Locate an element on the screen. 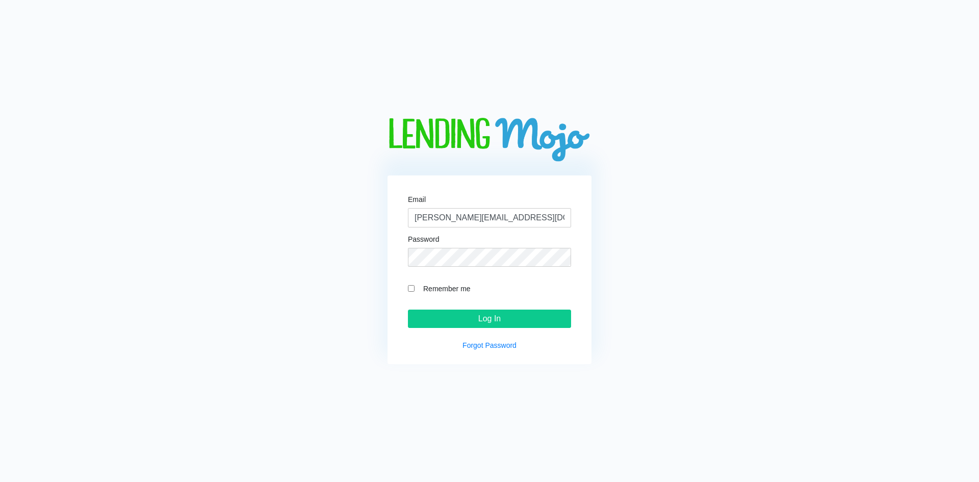  a: Forgot Password is located at coordinates (490, 345).